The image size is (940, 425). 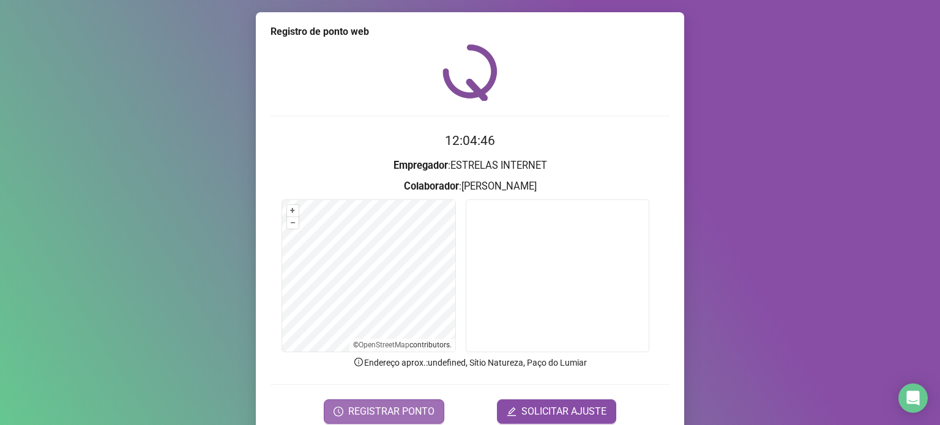 I want to click on span: info-circle, so click(x=359, y=362).